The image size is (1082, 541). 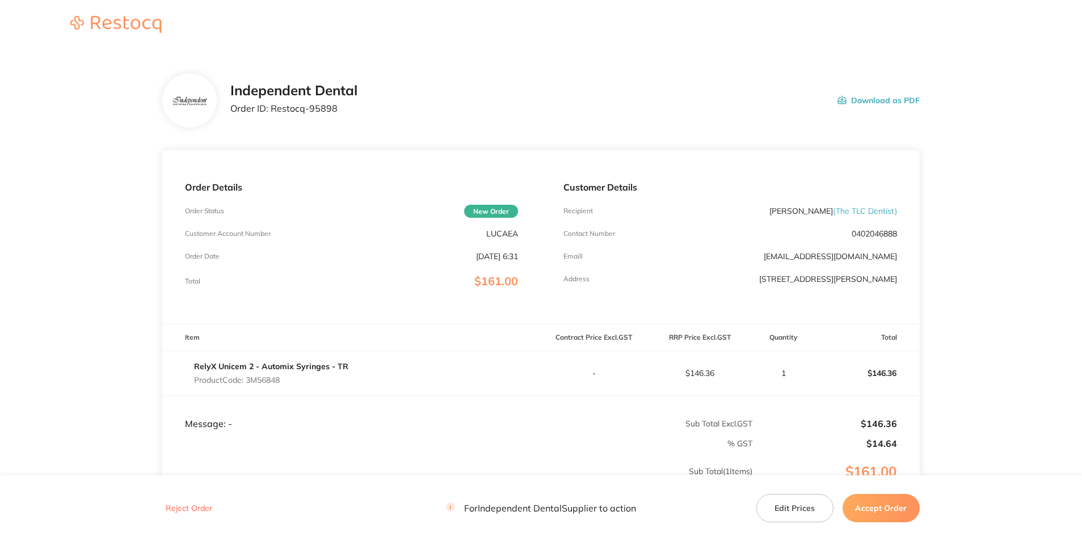 What do you see at coordinates (202, 257) in the screenshot?
I see `p: Order Date` at bounding box center [202, 257].